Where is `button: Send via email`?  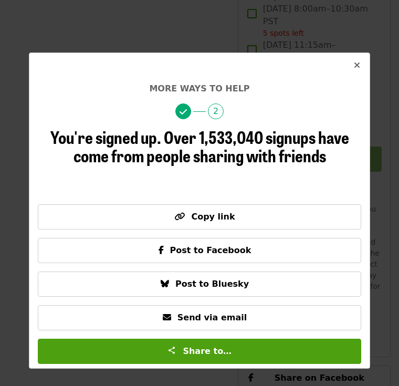
button: Send via email is located at coordinates (200, 318).